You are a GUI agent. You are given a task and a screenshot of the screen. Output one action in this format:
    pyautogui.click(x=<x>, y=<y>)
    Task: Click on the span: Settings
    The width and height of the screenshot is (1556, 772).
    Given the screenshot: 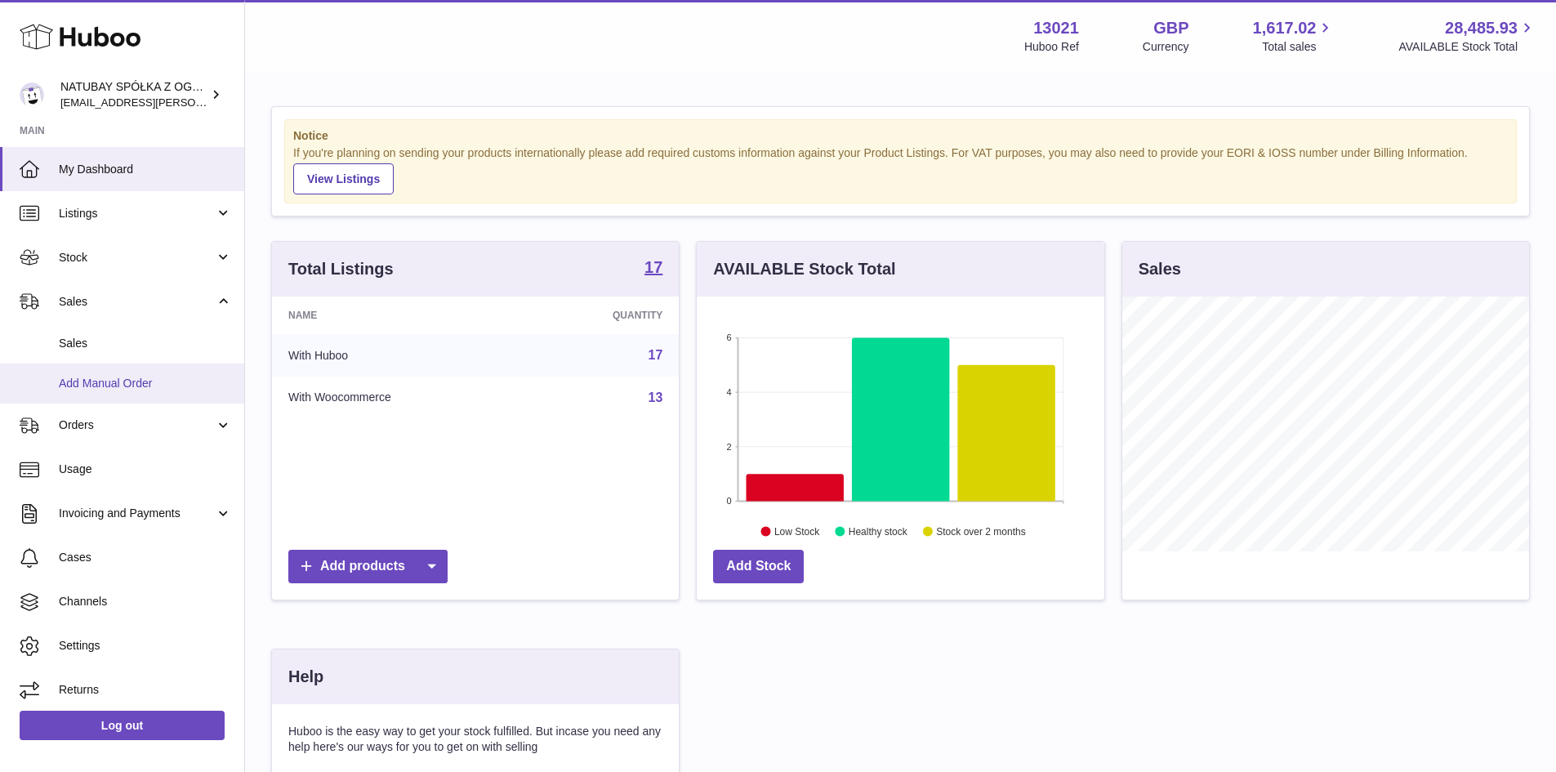 What is the action you would take?
    pyautogui.click(x=145, y=645)
    